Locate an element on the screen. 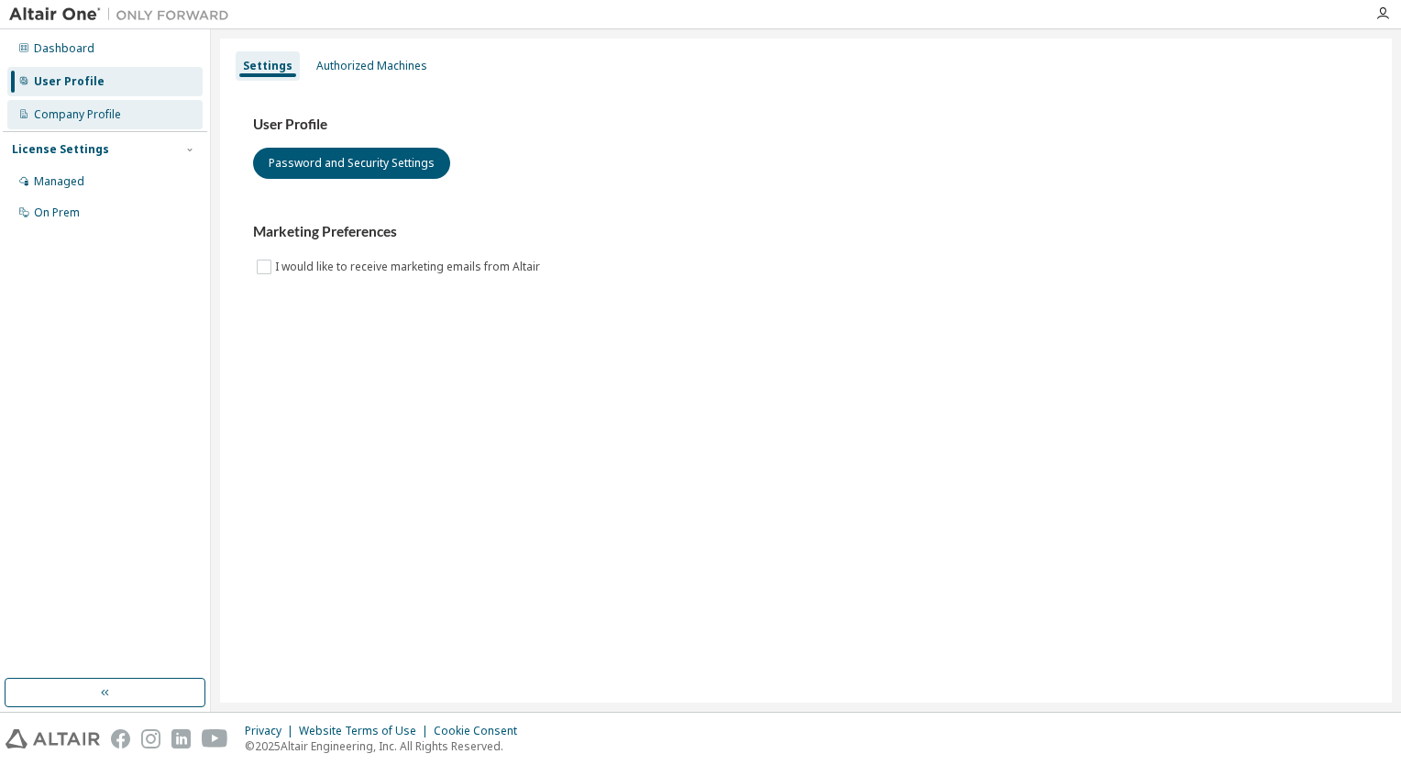  p: © 2025 Altair Engineering, Inc. All Rights Reserved. is located at coordinates (386, 746).